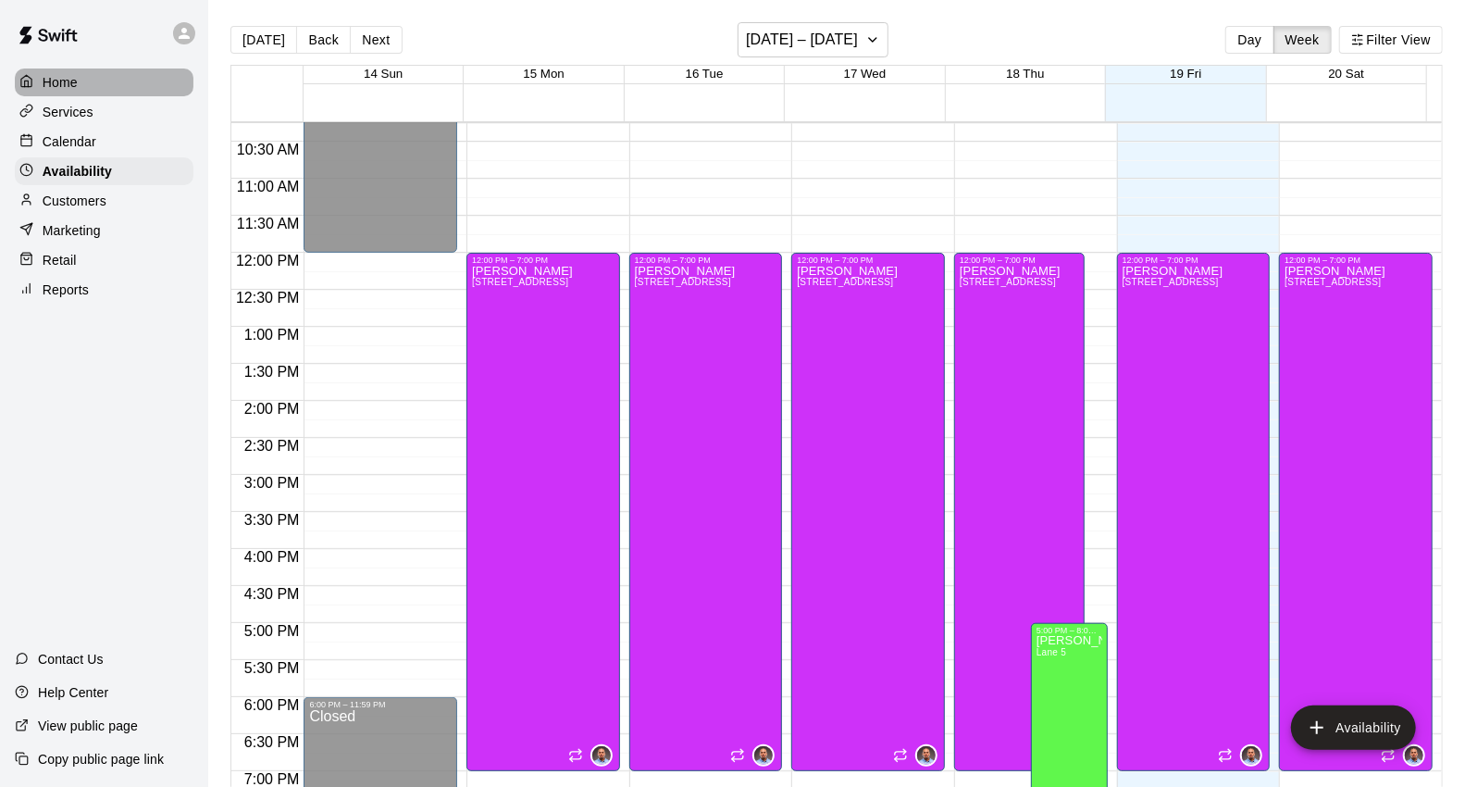 The image size is (1465, 787). What do you see at coordinates (1302, 40) in the screenshot?
I see `button: Week` at bounding box center [1302, 40].